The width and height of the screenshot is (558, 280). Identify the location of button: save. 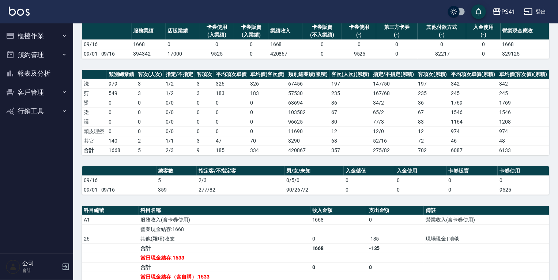
(479, 12).